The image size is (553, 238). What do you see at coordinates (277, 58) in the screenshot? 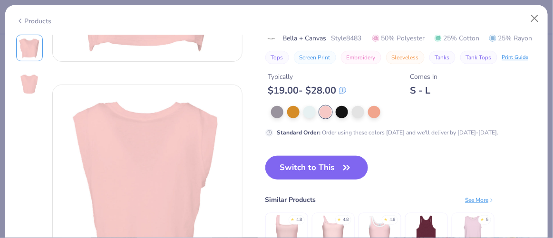
I see `button: Tops` at bounding box center [277, 58].